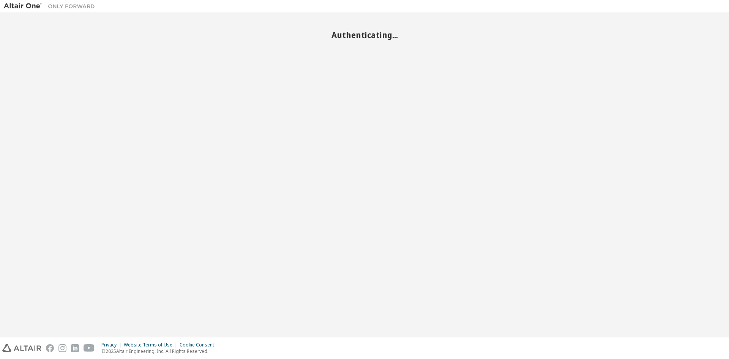  Describe the element at coordinates (62, 348) in the screenshot. I see `img: instagram.svg` at that location.